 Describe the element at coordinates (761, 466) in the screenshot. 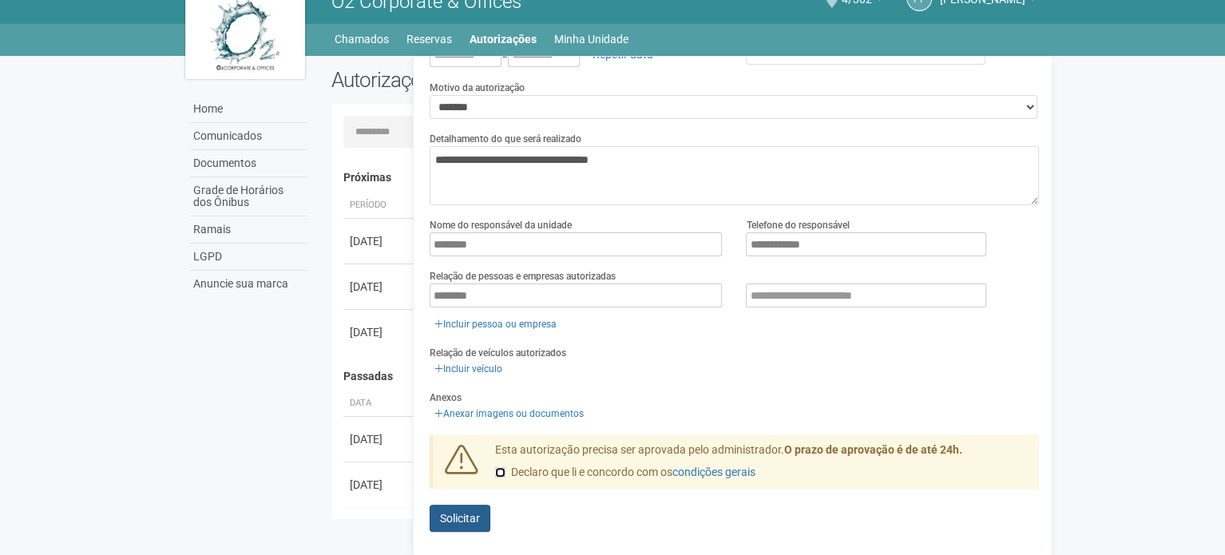

I see `div: Esta autorização precisa ser aprovada pelo administrador.` at that location.